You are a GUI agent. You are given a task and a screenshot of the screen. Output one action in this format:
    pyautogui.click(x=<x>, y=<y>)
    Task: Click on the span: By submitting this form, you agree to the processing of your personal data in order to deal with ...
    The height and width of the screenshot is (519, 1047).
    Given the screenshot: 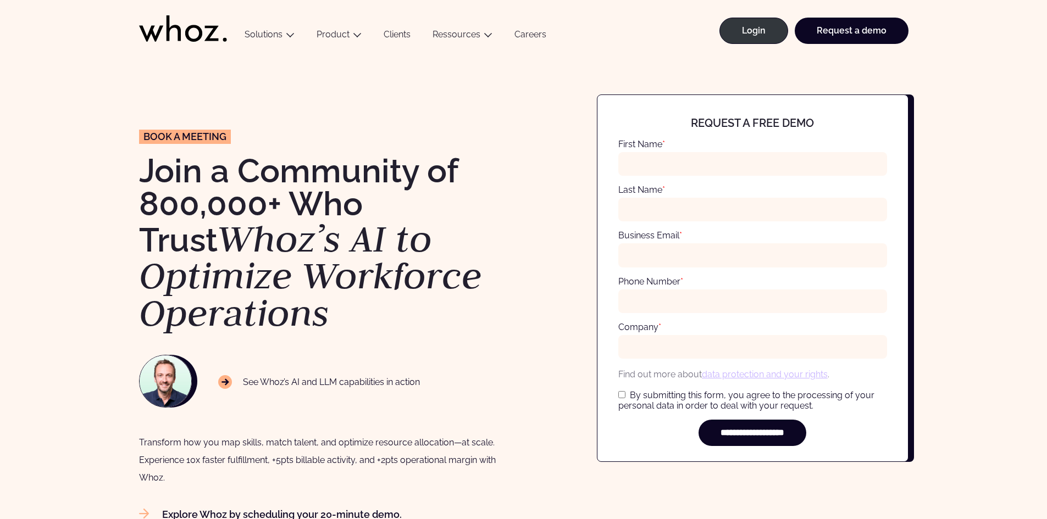 What is the action you would take?
    pyautogui.click(x=746, y=401)
    